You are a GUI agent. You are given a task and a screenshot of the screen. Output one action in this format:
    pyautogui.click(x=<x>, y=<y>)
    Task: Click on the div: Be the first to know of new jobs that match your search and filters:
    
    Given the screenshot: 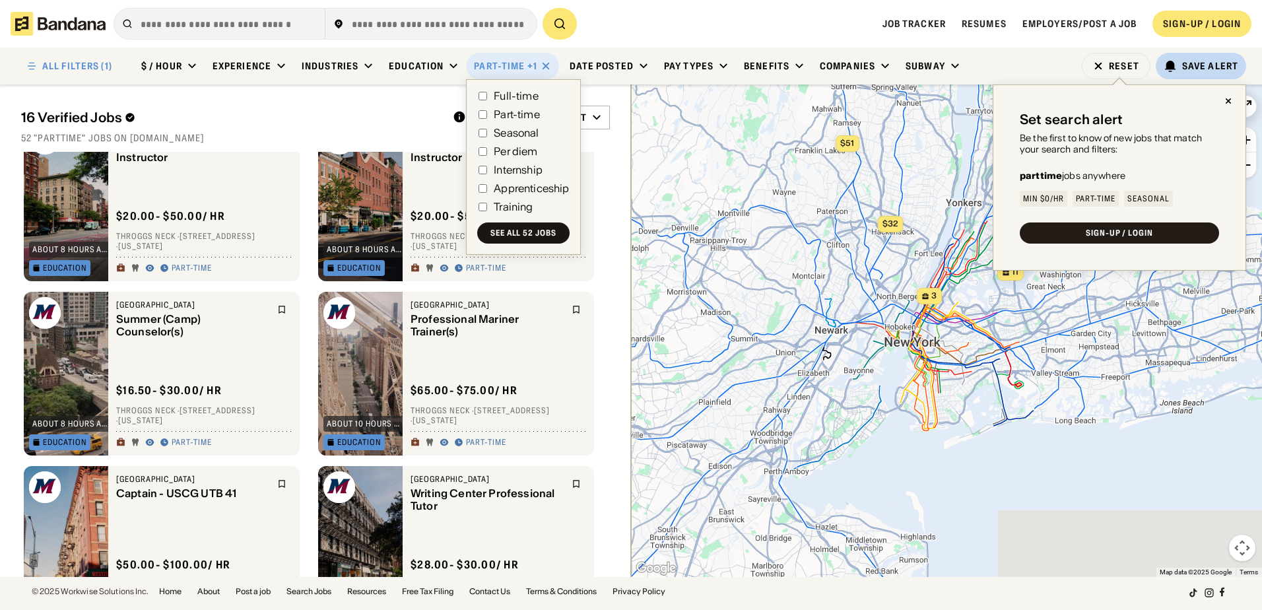 What is the action you would take?
    pyautogui.click(x=1119, y=144)
    